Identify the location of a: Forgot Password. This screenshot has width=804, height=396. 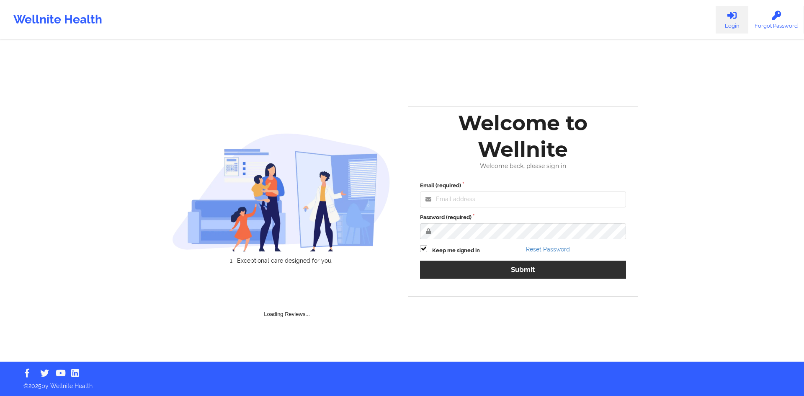
(776, 20).